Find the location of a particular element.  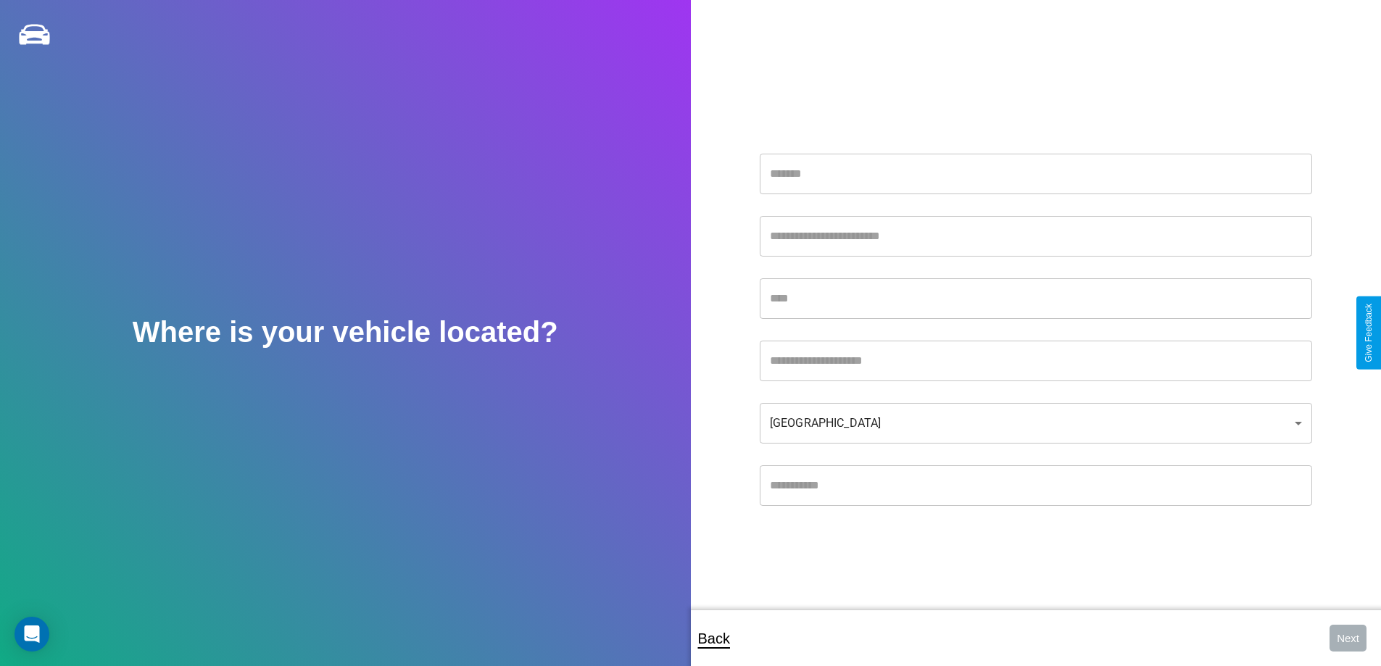

div: Give Feedback is located at coordinates (1368, 333).